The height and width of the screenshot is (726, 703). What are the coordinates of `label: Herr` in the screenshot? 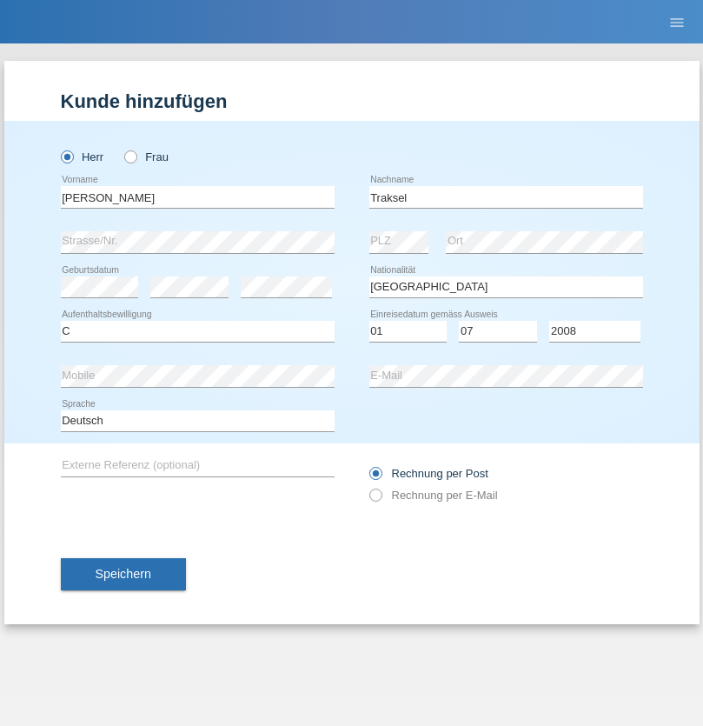 It's located at (83, 156).